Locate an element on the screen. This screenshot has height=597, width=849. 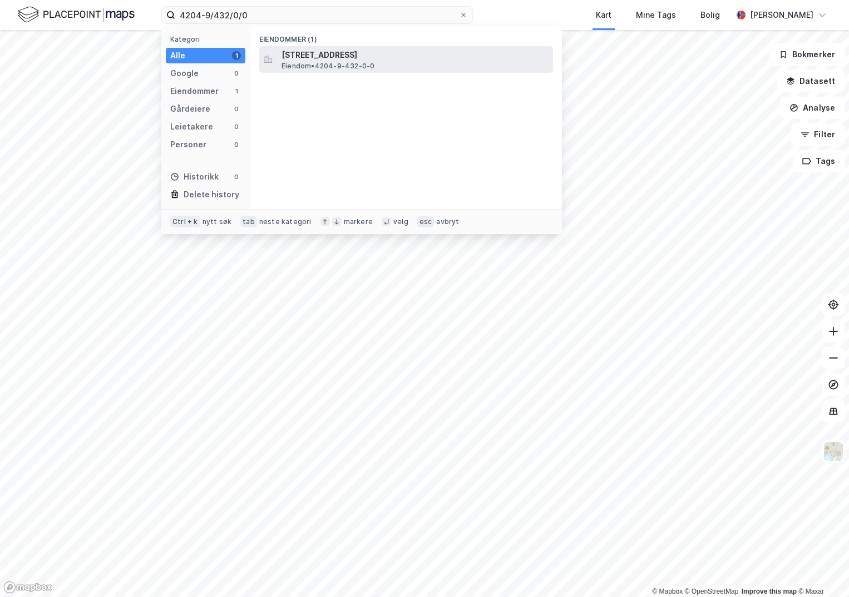
button: Bokmerker is located at coordinates (807, 55).